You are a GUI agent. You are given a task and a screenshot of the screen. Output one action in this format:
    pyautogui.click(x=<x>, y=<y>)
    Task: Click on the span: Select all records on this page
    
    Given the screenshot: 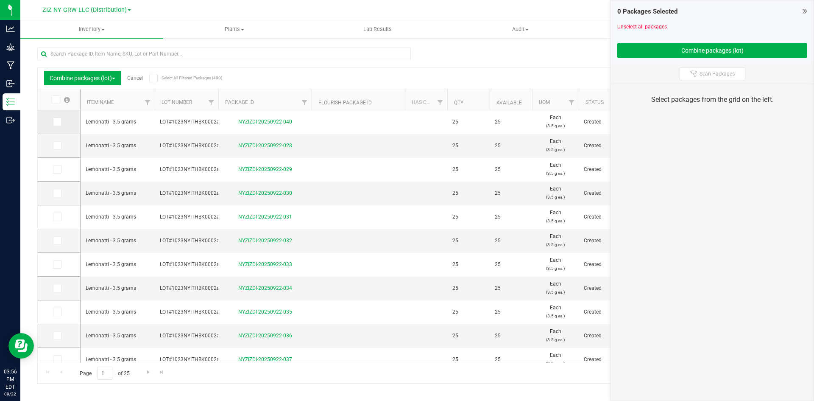 What is the action you would take?
    pyautogui.click(x=67, y=100)
    